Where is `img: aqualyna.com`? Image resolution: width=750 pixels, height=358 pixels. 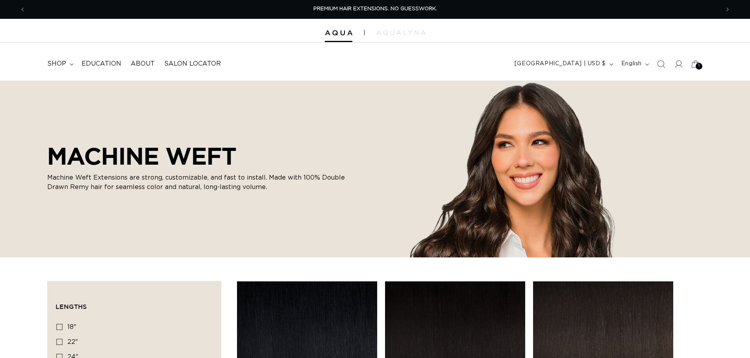
img: aqualyna.com is located at coordinates (401, 33).